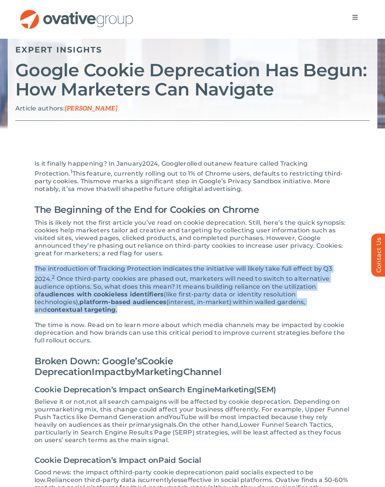 This screenshot has height=487, width=385. What do you see at coordinates (53, 276) in the screenshot?
I see `sup: 2` at bounding box center [53, 276].